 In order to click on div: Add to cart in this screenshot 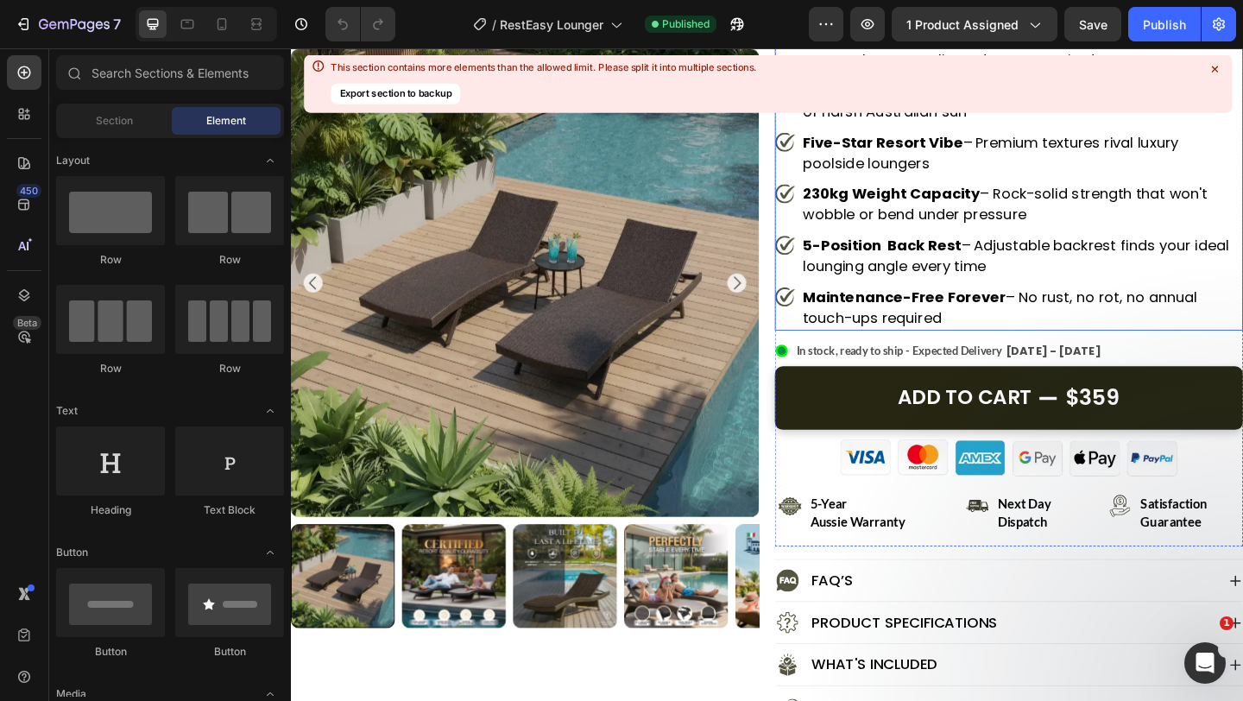, I will do `click(733, 380)`.